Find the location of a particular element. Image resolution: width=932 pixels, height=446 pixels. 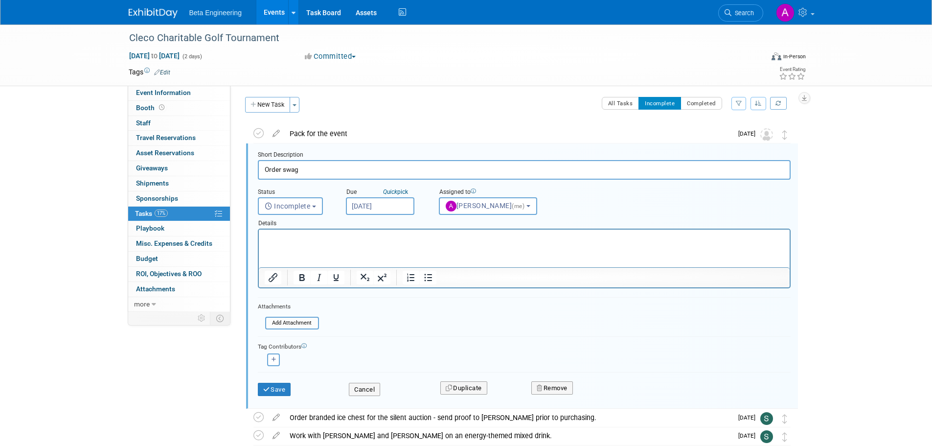

span: (me) is located at coordinates (518, 206).